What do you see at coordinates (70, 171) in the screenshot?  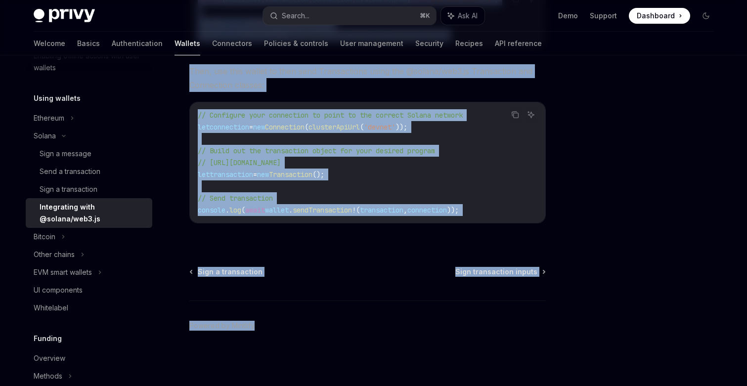 I see `div: Send a transaction` at bounding box center [70, 171].